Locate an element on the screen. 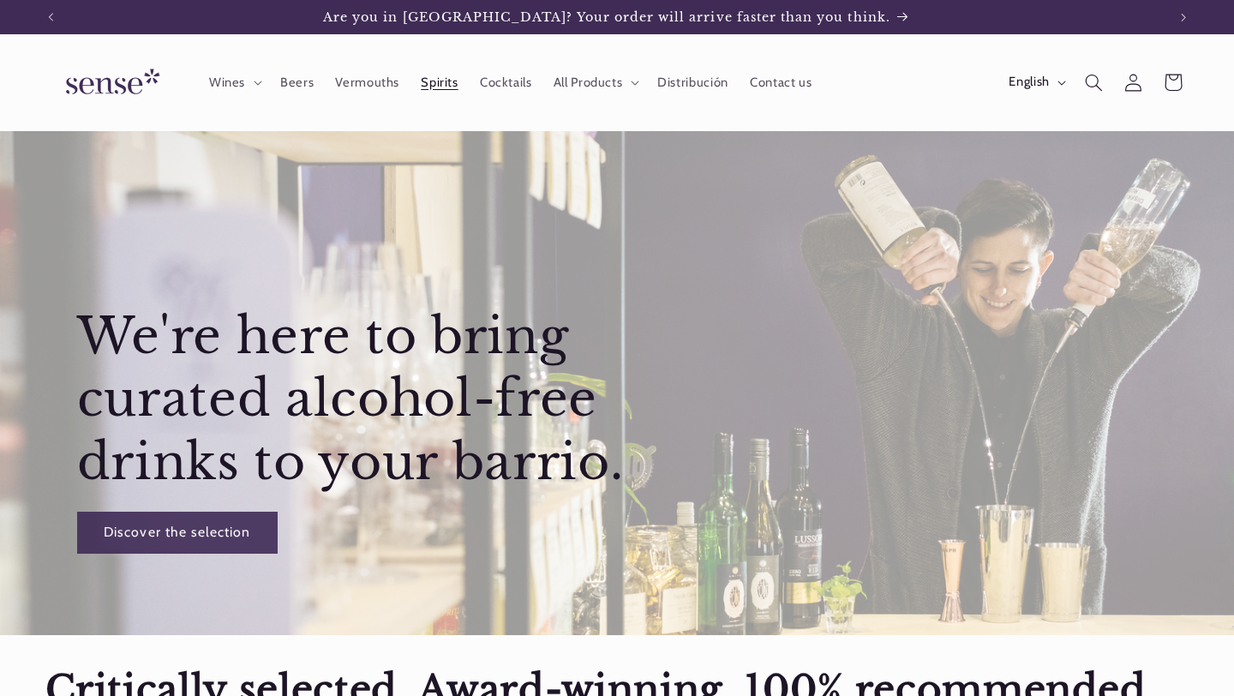  img: Sense is located at coordinates (110, 82).